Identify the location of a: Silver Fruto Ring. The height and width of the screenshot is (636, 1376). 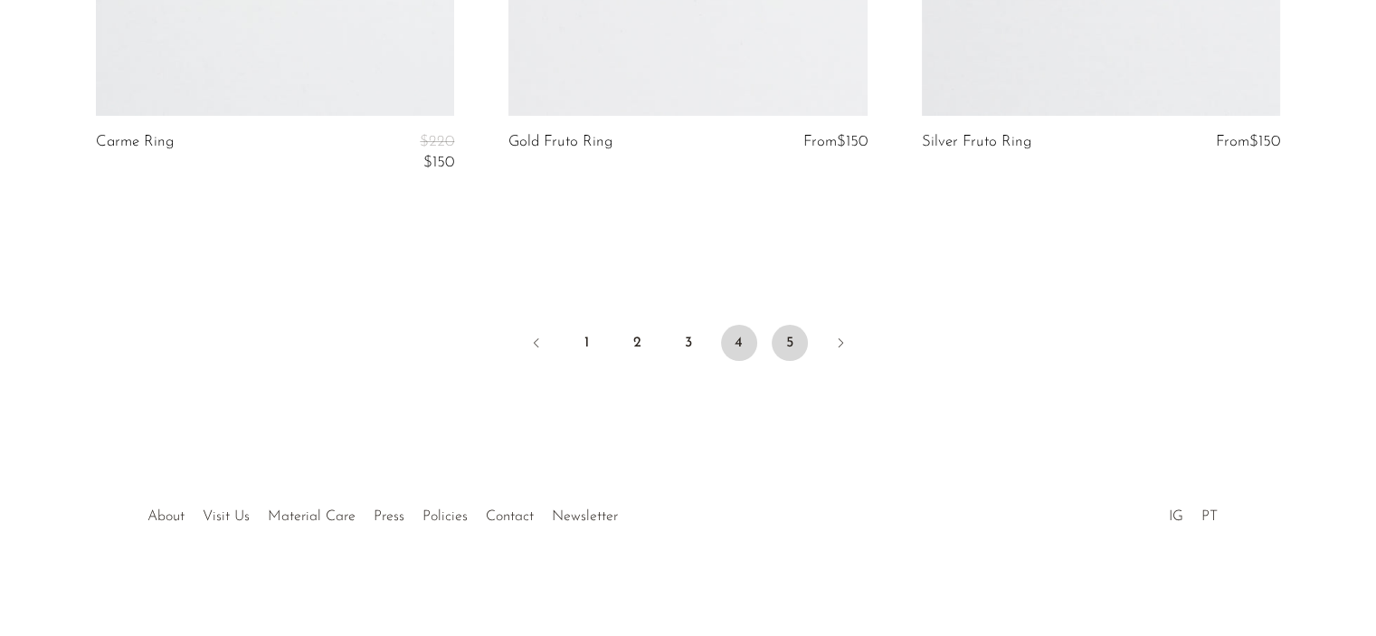
(976, 142).